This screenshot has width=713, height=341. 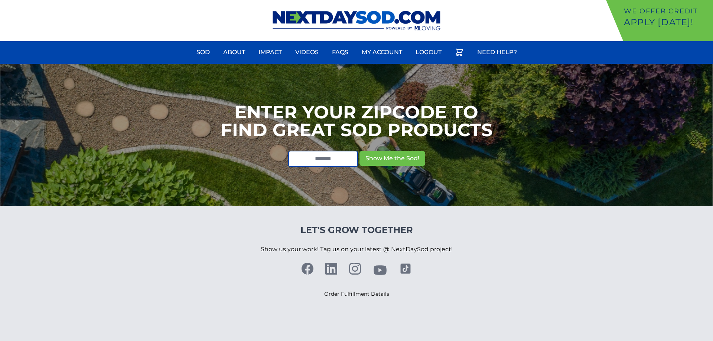 What do you see at coordinates (497, 52) in the screenshot?
I see `a: Need Help?` at bounding box center [497, 52].